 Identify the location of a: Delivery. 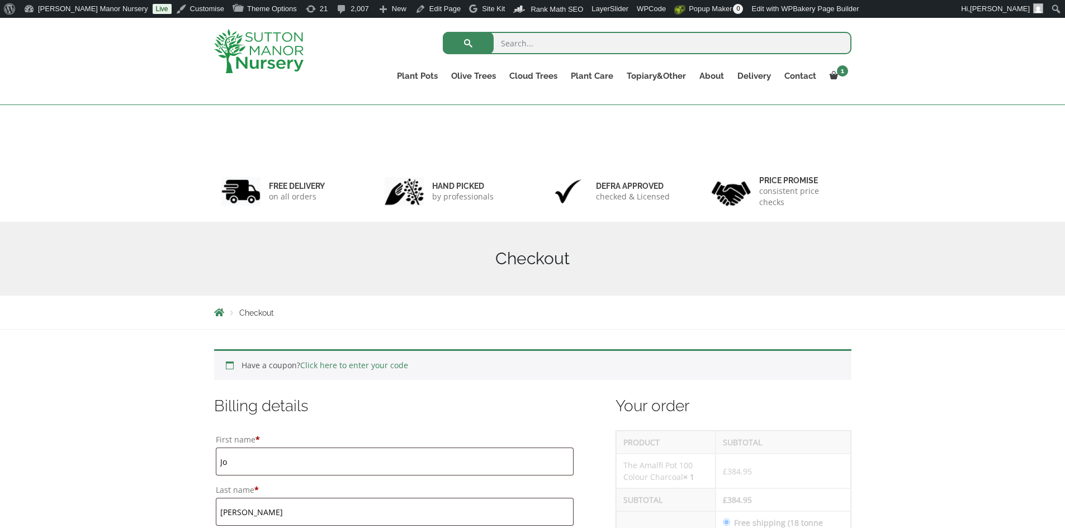
(754, 76).